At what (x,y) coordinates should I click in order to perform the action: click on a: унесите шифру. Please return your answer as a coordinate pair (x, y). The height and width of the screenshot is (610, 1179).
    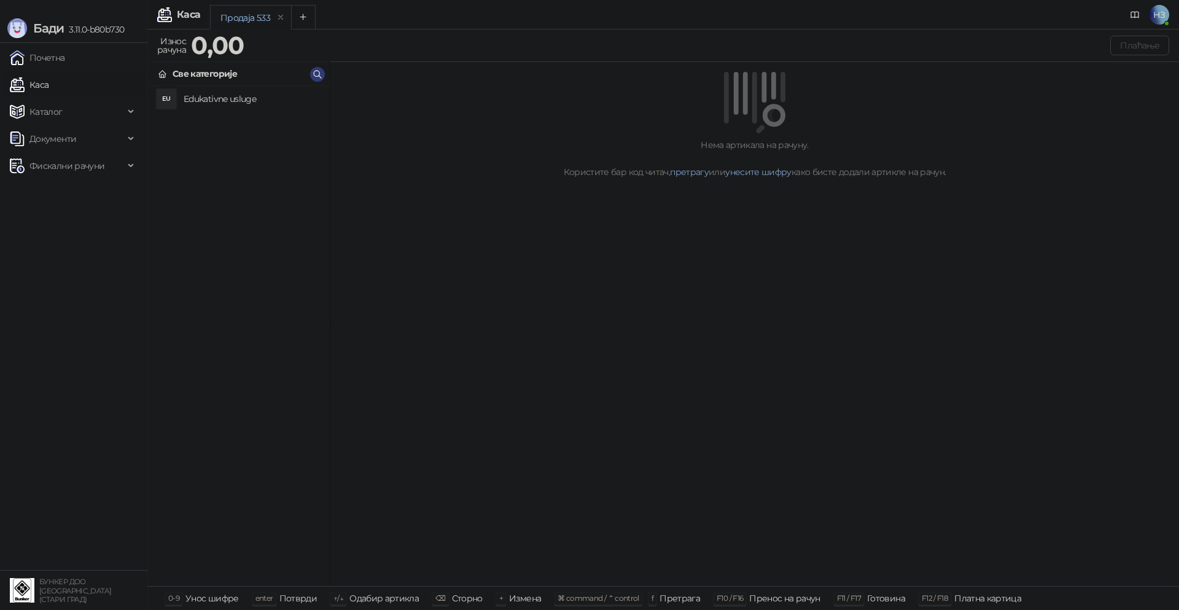
    Looking at the image, I should click on (758, 172).